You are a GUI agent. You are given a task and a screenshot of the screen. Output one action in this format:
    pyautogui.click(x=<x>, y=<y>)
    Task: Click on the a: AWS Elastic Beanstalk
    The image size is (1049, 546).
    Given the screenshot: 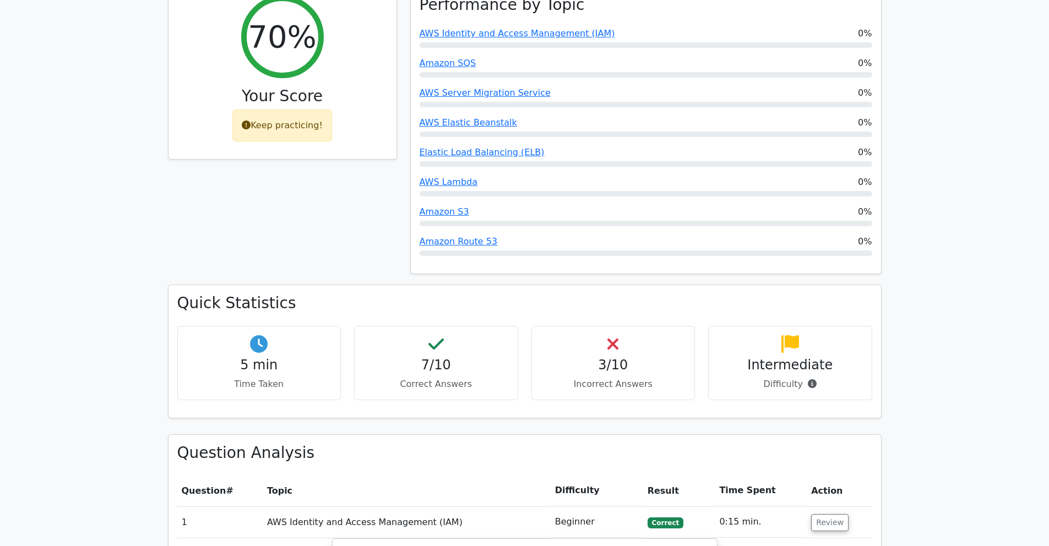 What is the action you would take?
    pyautogui.click(x=468, y=122)
    